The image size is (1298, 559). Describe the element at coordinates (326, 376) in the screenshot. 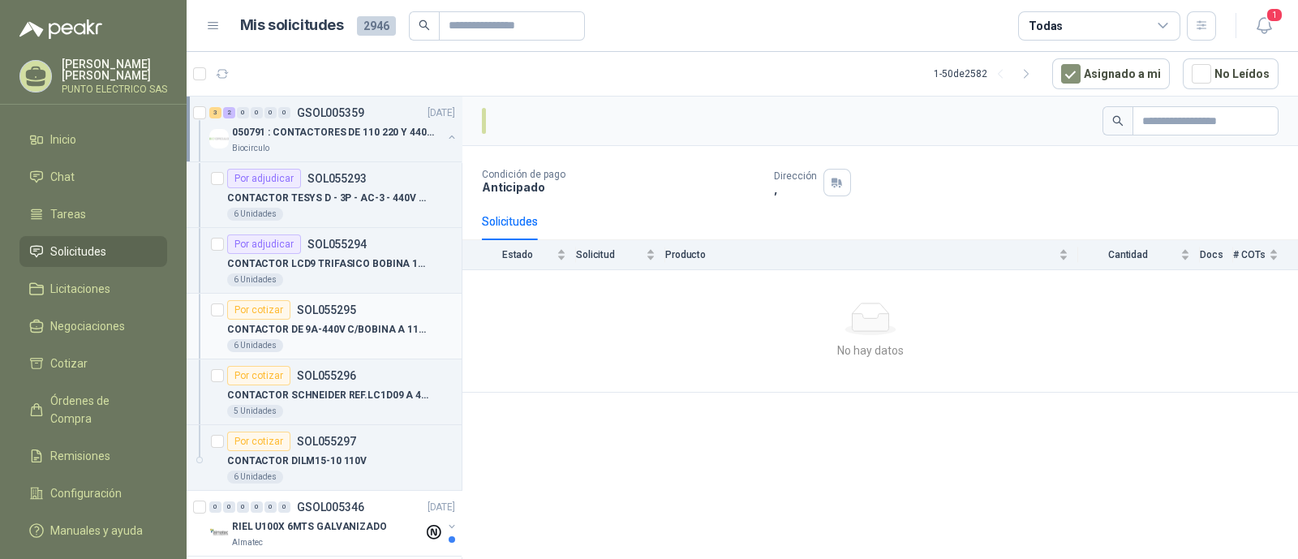

I see `p: SOL055296` at that location.